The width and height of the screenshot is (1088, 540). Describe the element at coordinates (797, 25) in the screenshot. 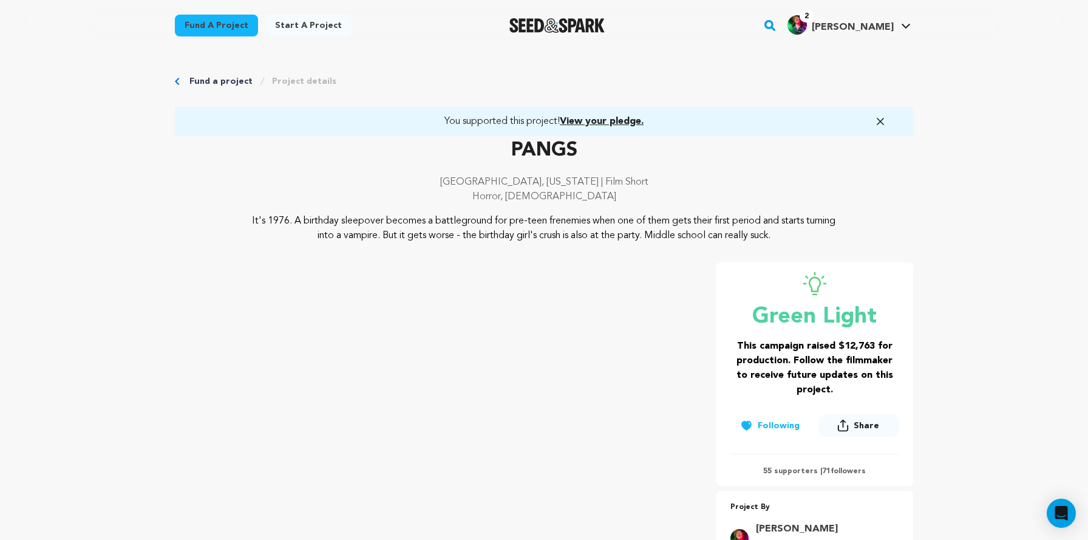

I see `img: 2faacbacdb33aec5.jpg` at that location.